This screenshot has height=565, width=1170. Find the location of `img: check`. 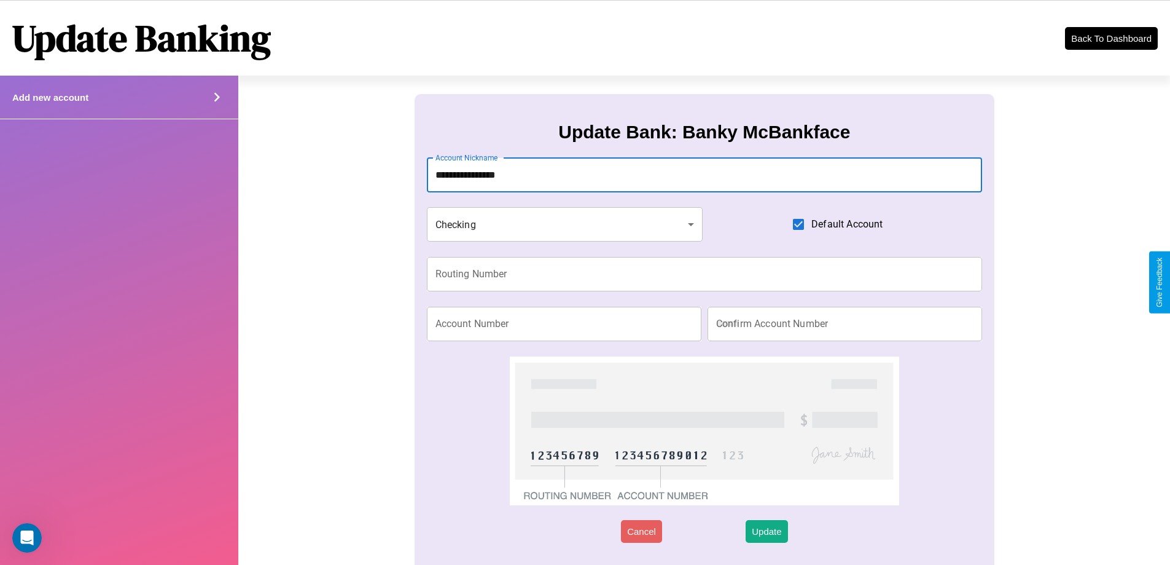

img: check is located at coordinates (704, 431).